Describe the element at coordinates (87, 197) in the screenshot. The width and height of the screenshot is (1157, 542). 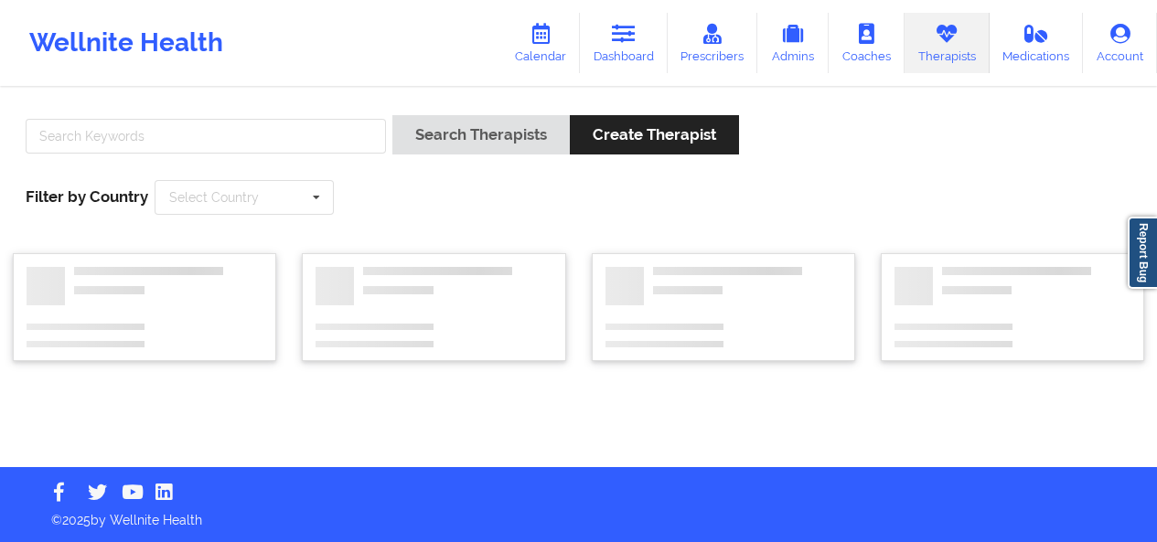
I see `span: Filter by Country` at that location.